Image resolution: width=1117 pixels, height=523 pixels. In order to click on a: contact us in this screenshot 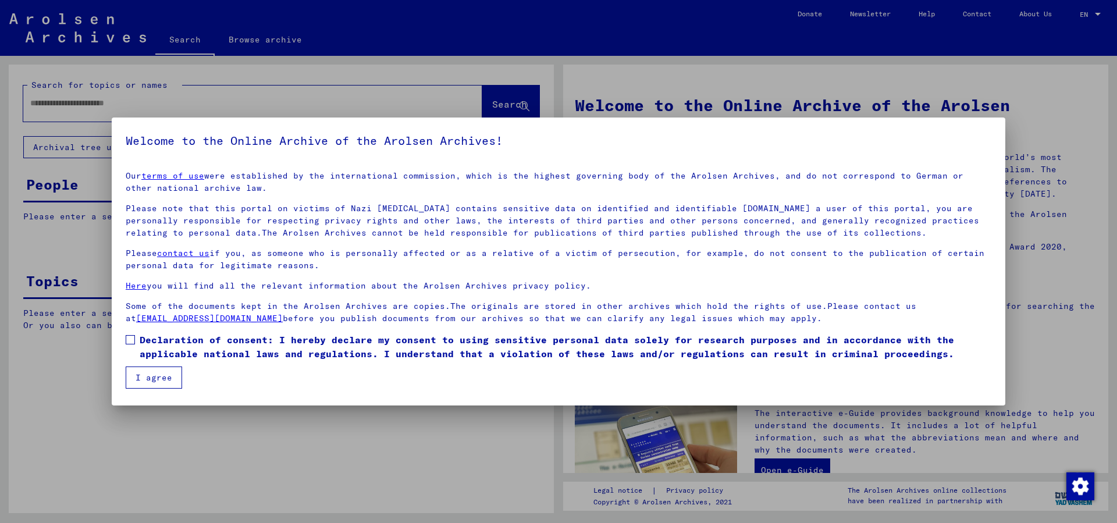, I will do `click(183, 253)`.